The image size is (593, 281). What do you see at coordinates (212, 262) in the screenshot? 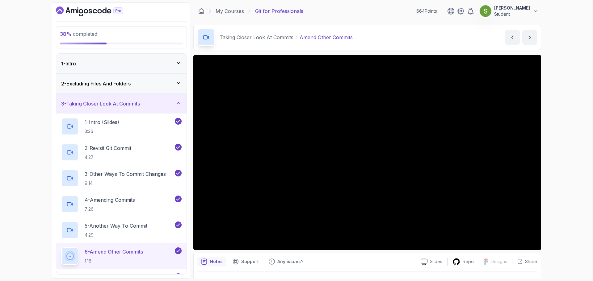
I see `button: notes button` at bounding box center [212, 262].